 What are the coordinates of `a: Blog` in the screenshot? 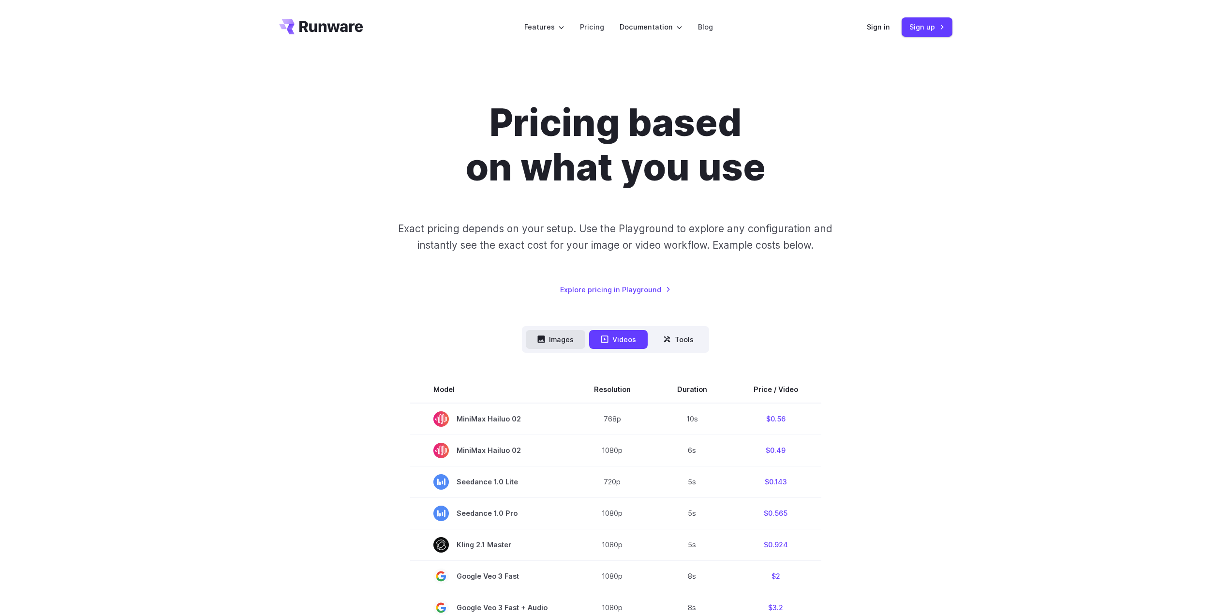 It's located at (705, 27).